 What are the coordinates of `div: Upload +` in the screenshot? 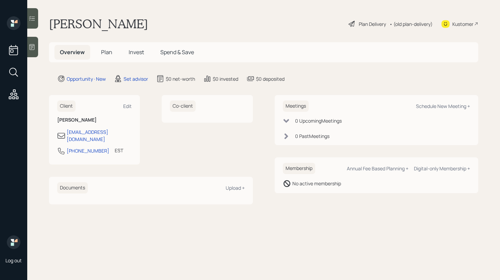 It's located at (235, 188).